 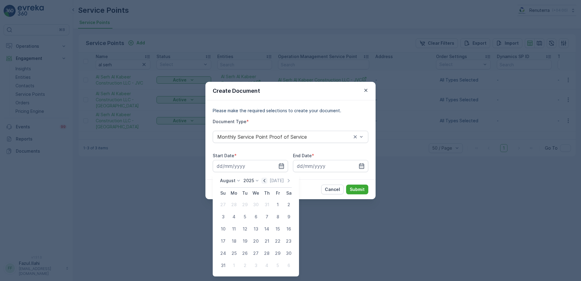 What do you see at coordinates (256, 241) in the screenshot?
I see `div: 20` at bounding box center [256, 241].